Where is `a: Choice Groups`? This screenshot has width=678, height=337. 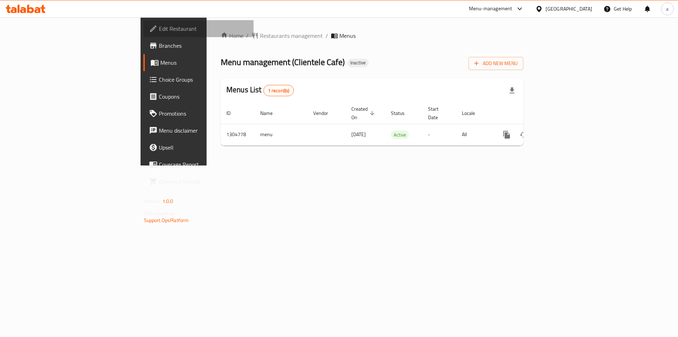
a: Choice Groups is located at coordinates (199, 80).